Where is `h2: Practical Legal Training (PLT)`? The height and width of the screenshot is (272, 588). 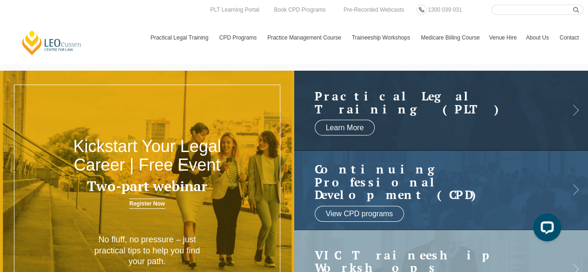
h2: Practical Legal Training (PLT) is located at coordinates (432, 102).